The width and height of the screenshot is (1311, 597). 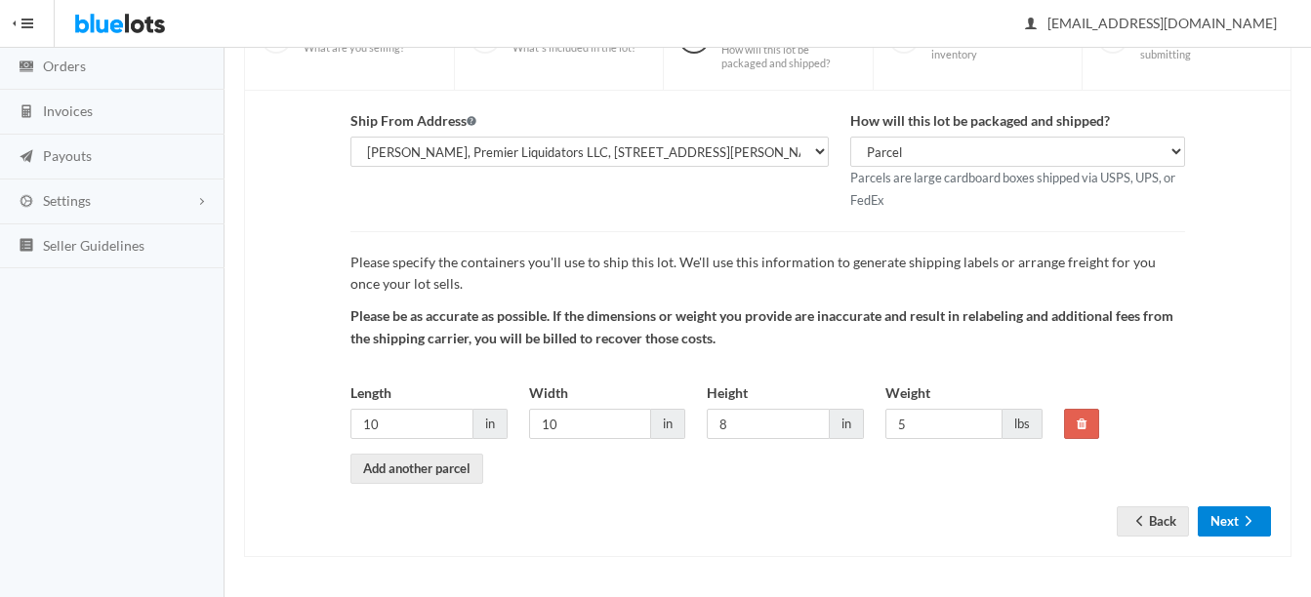 I want to click on strong: Please be as accurate as possible. If the dimensions or weight you provide are inaccurate and res..., so click(x=761, y=327).